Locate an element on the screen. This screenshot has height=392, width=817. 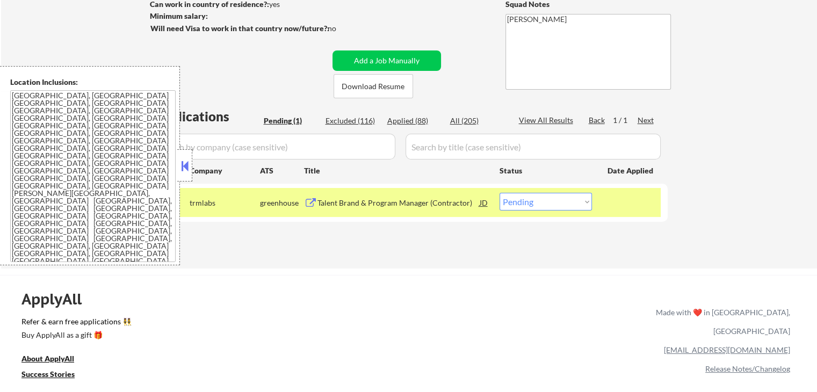
div: Title is located at coordinates (396, 171).